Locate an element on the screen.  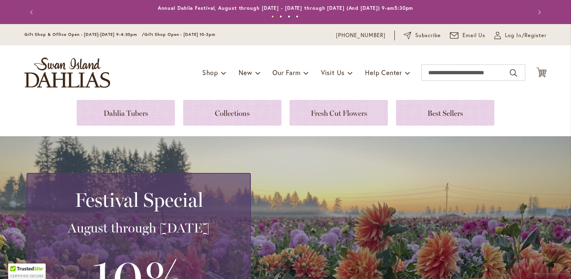
button: 2 of 4 is located at coordinates (281, 16).